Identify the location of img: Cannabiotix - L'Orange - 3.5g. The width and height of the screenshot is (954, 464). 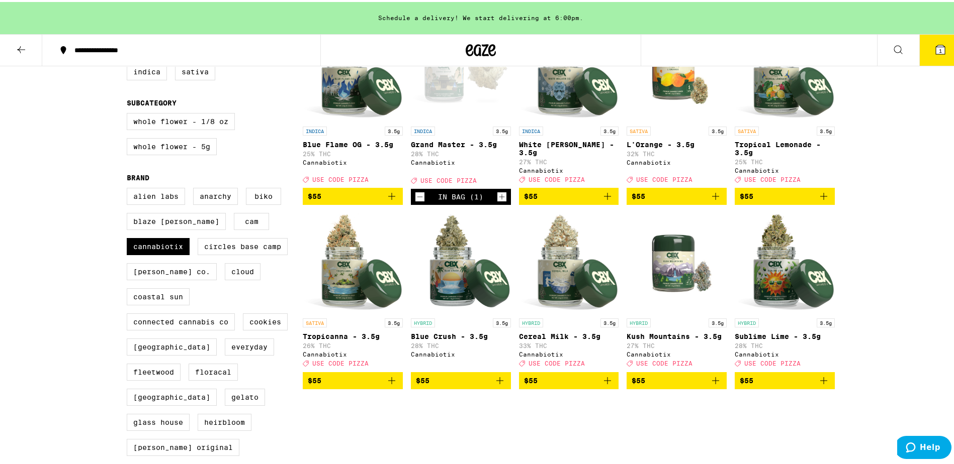
(676, 69).